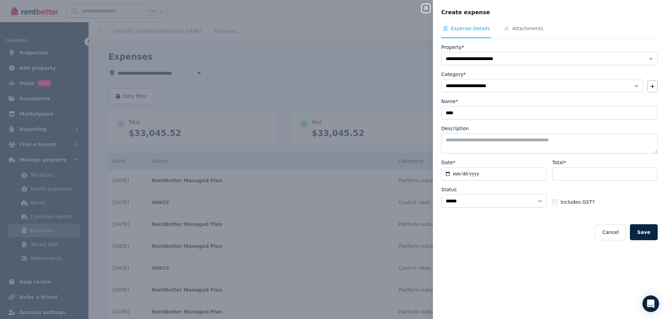  I want to click on div: Open Intercom Messenger, so click(651, 304).